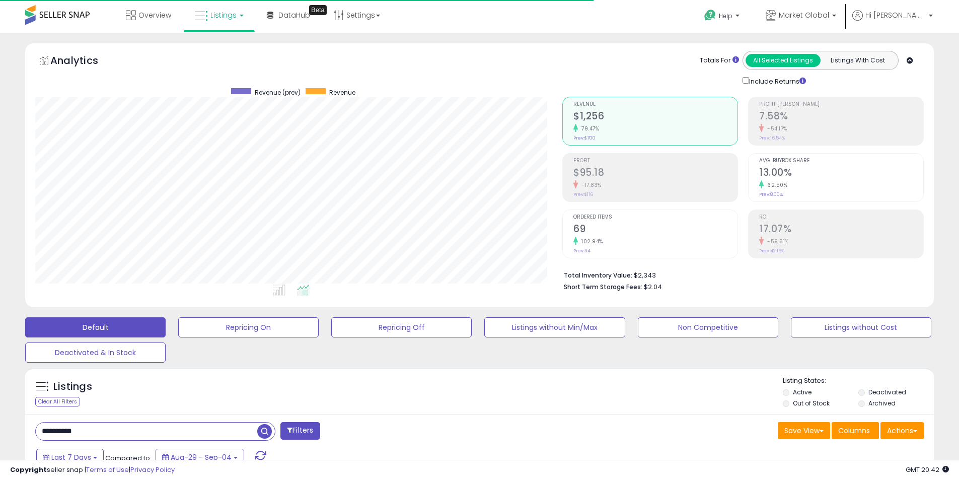 The width and height of the screenshot is (959, 480). What do you see at coordinates (128, 458) in the screenshot?
I see `span: Compared to:` at bounding box center [128, 458].